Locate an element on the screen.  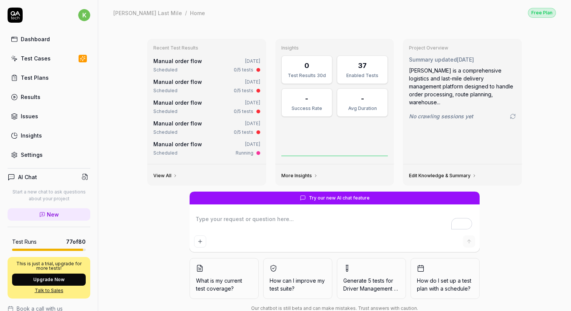
div: Running is located at coordinates (244, 153).